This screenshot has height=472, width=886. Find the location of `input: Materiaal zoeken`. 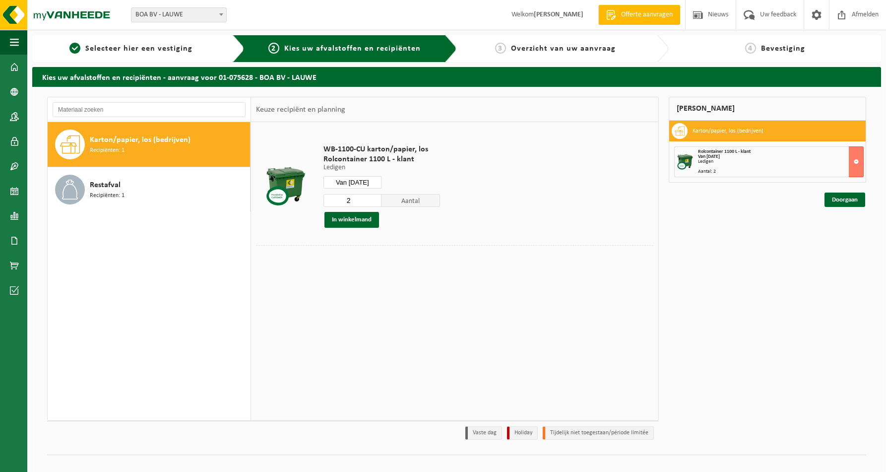

input: Materiaal zoeken is located at coordinates (149, 110).